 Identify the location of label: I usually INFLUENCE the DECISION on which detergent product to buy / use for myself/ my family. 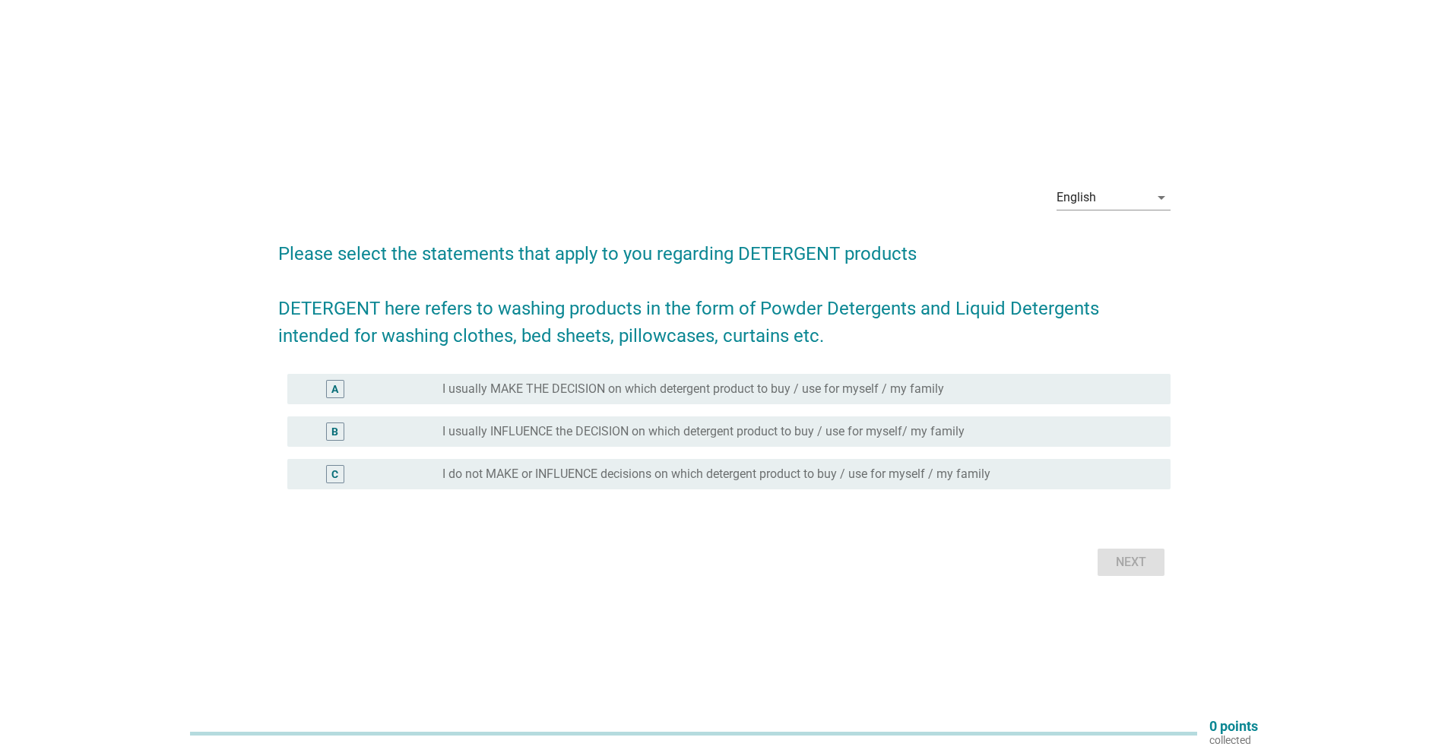
(703, 432).